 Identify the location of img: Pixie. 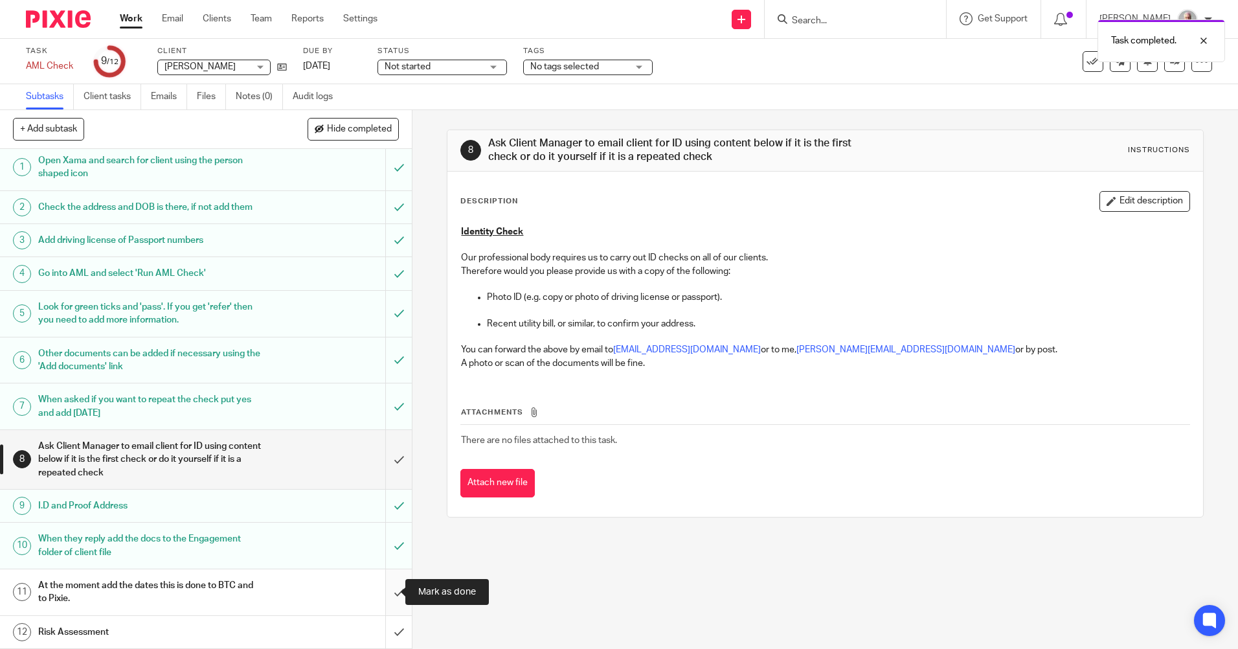
(58, 19).